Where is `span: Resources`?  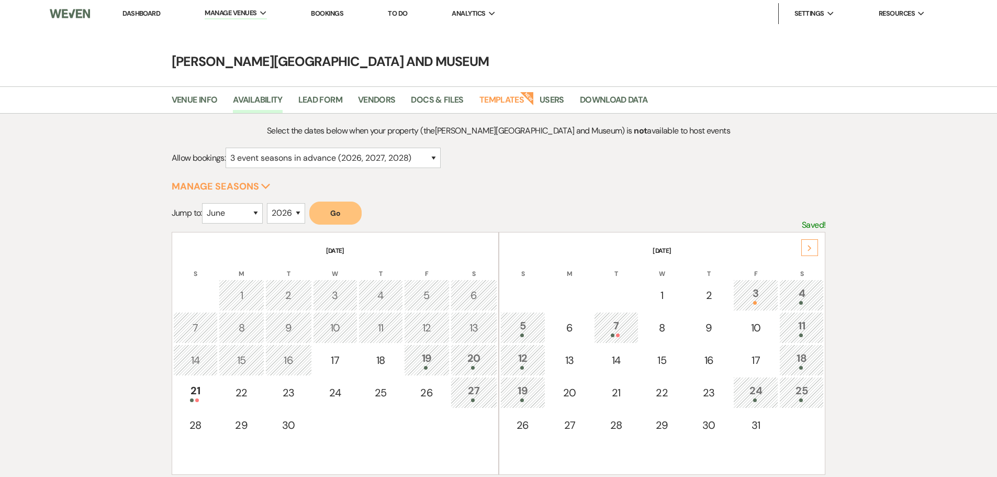 span: Resources is located at coordinates (897, 14).